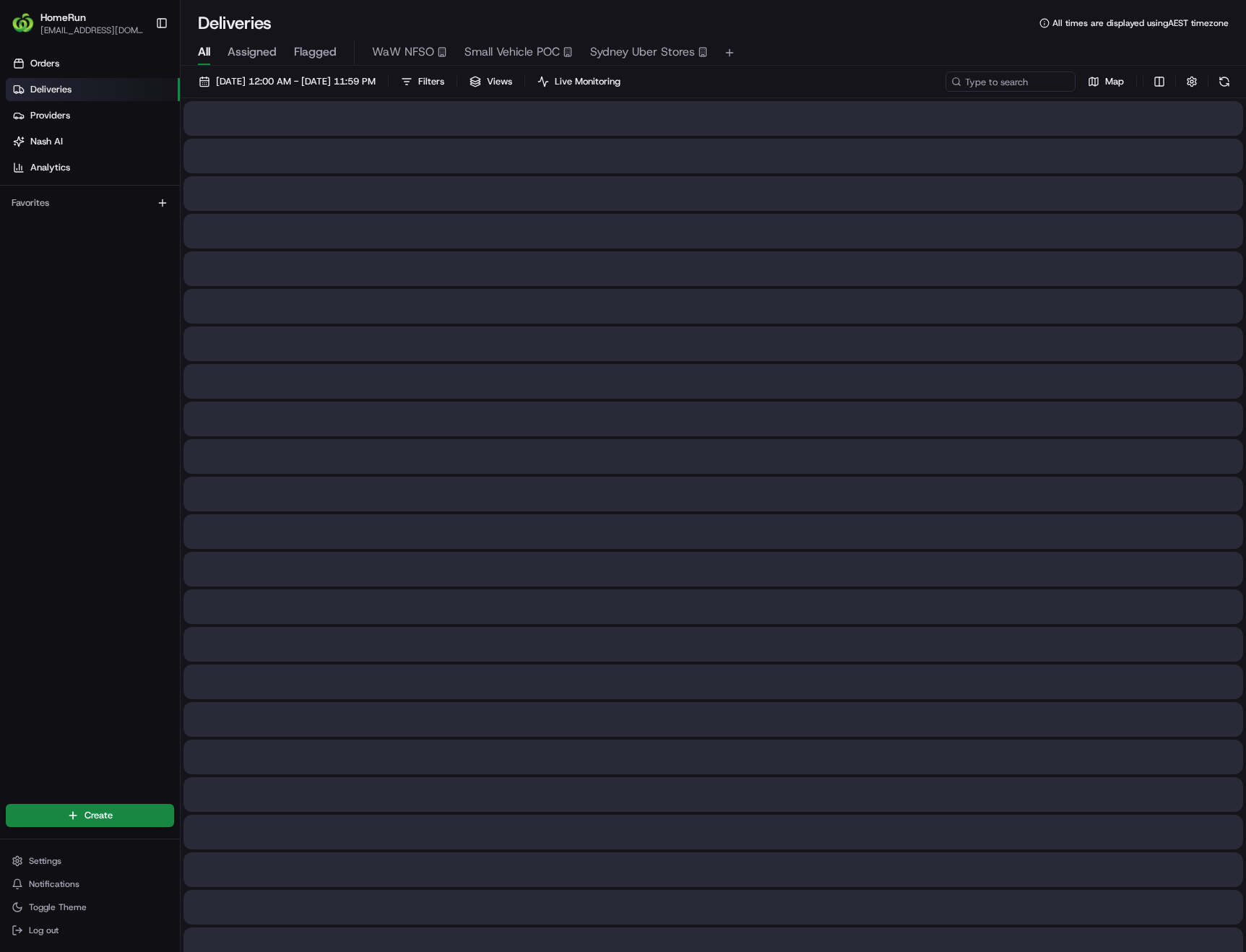 This screenshot has width=1246, height=952. What do you see at coordinates (252, 52) in the screenshot?
I see `span: Assigned` at bounding box center [252, 52].